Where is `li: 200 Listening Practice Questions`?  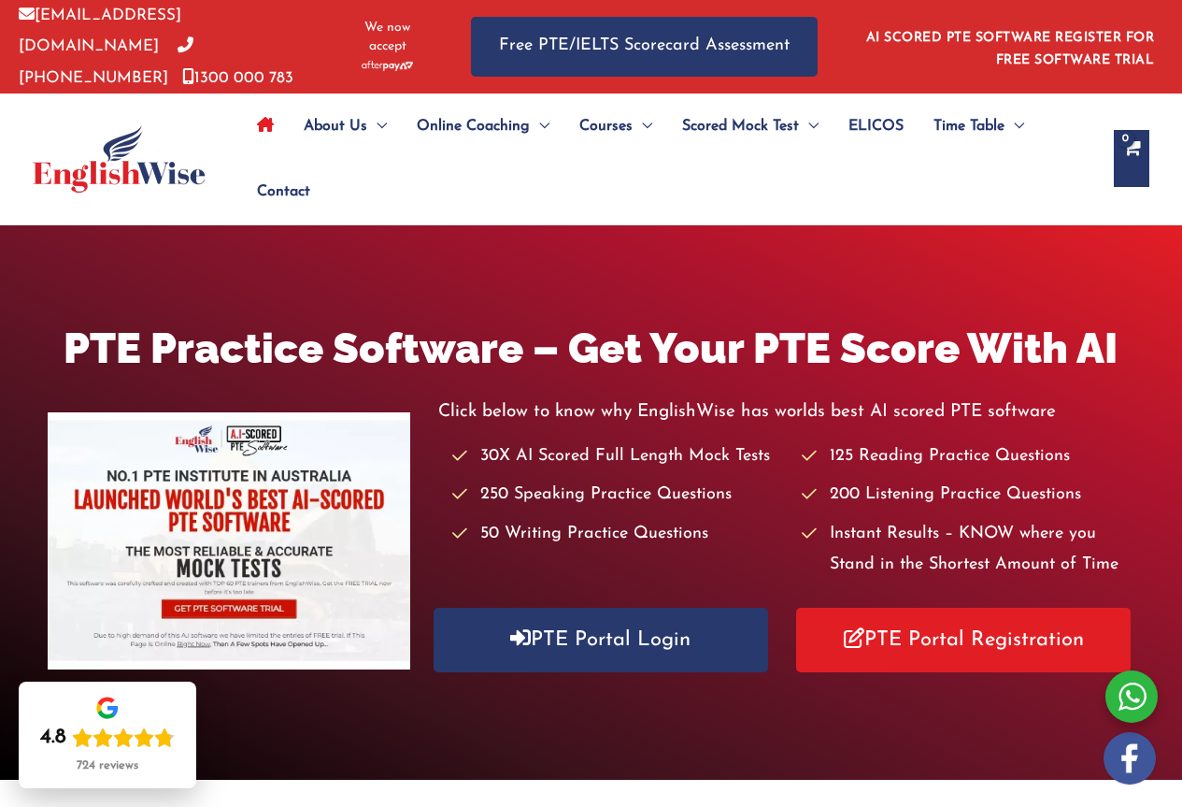
li: 200 Listening Practice Questions is located at coordinates (968, 494).